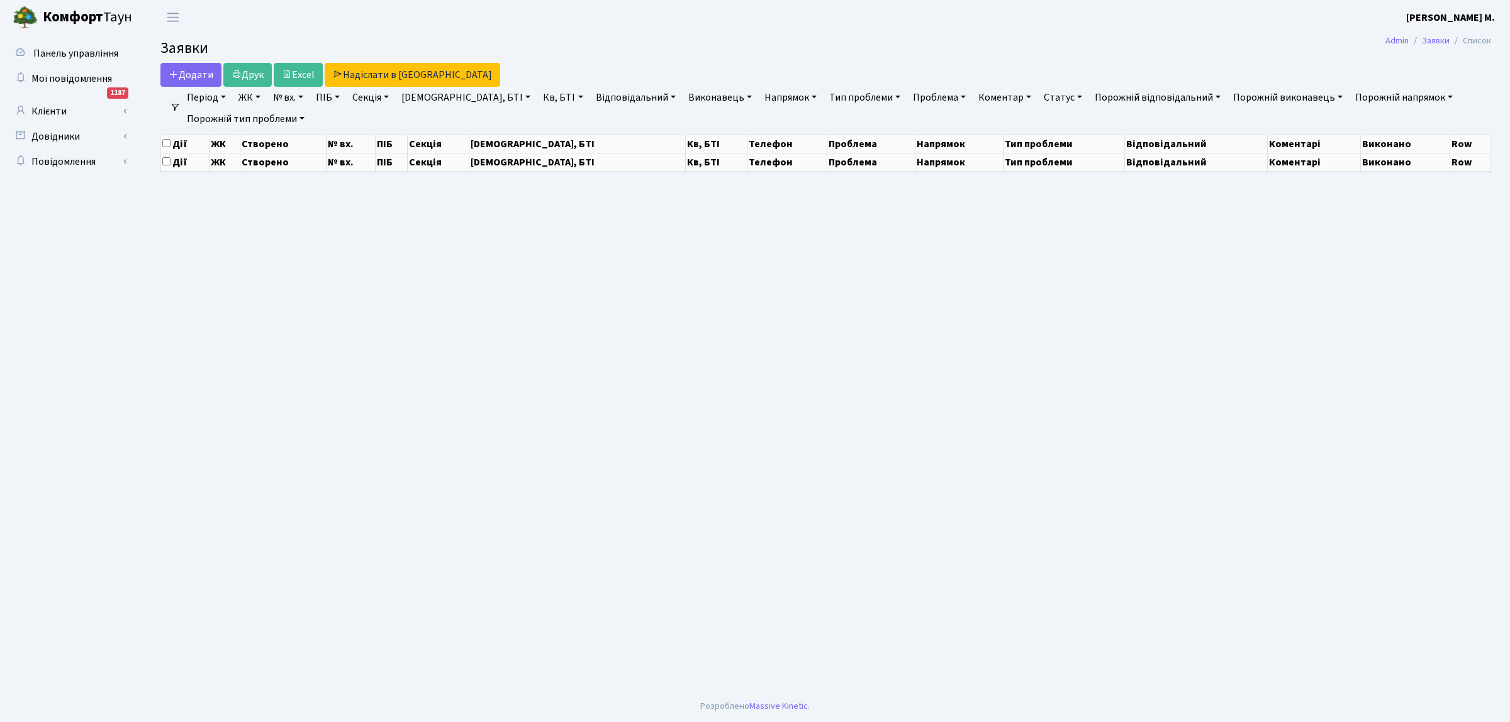 This screenshot has width=1510, height=722. What do you see at coordinates (720, 98) in the screenshot?
I see `a: Виконавець` at bounding box center [720, 98].